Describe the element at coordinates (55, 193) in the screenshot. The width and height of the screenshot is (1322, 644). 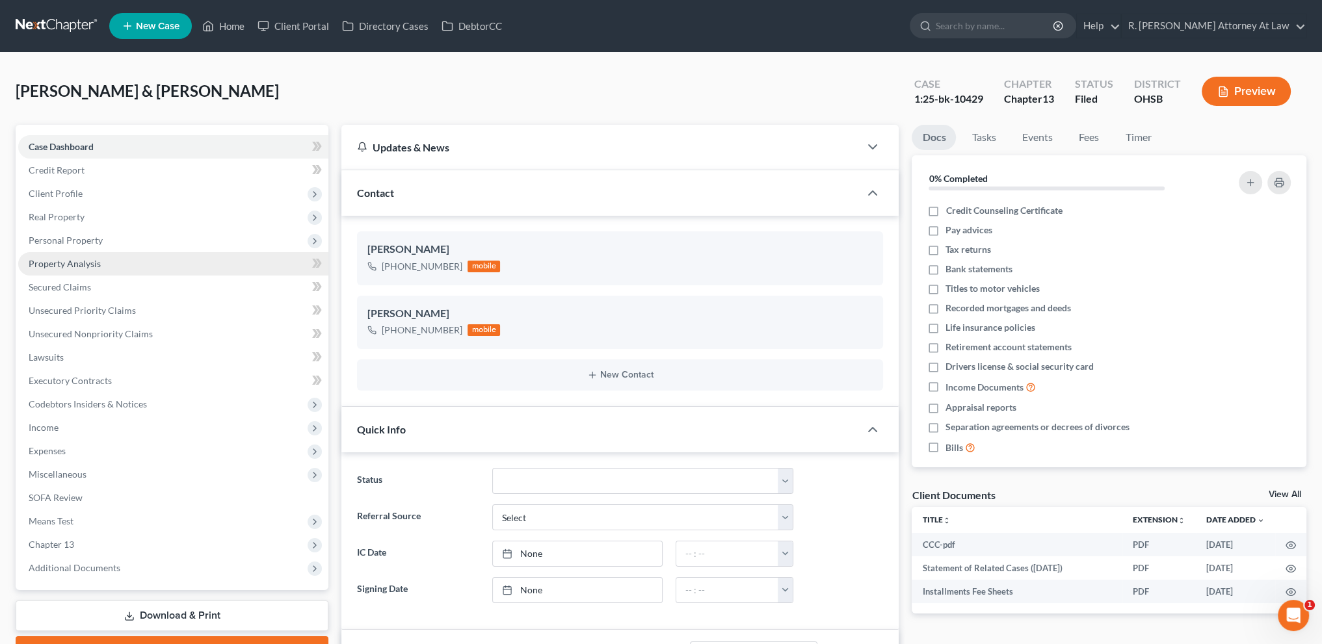
I see `span: Client Profile` at that location.